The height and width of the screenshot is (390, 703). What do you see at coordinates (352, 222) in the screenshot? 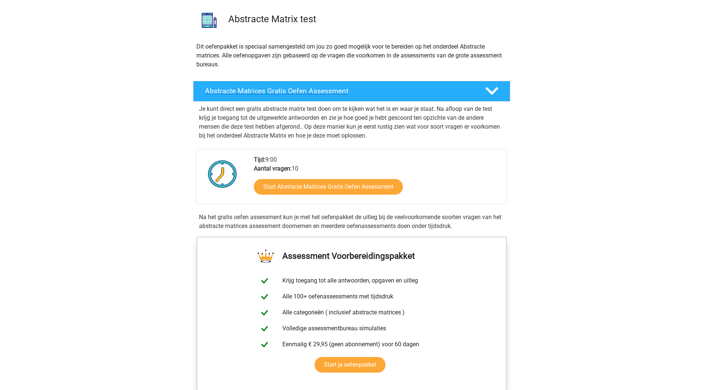
I see `div: Na het gratis oefen assessment kun je met het oefenpakket de uitleg bij de veelvoorkomende soorte...` at bounding box center [352, 222].